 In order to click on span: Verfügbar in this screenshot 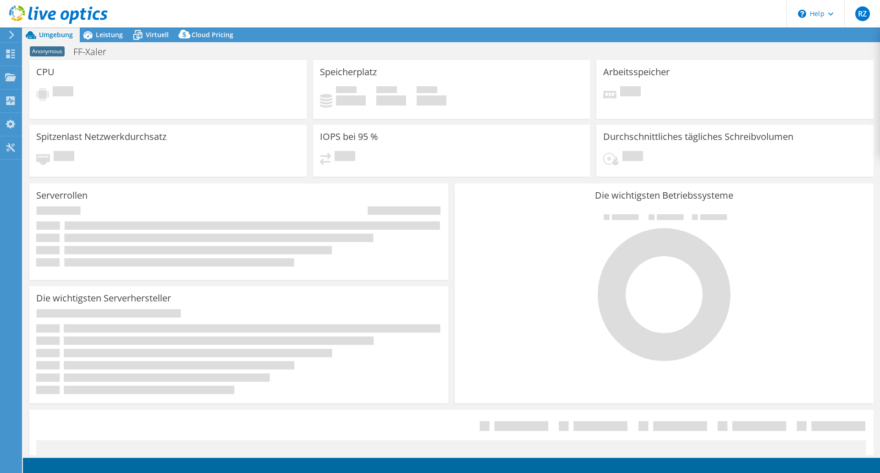, I will do `click(387, 91)`.